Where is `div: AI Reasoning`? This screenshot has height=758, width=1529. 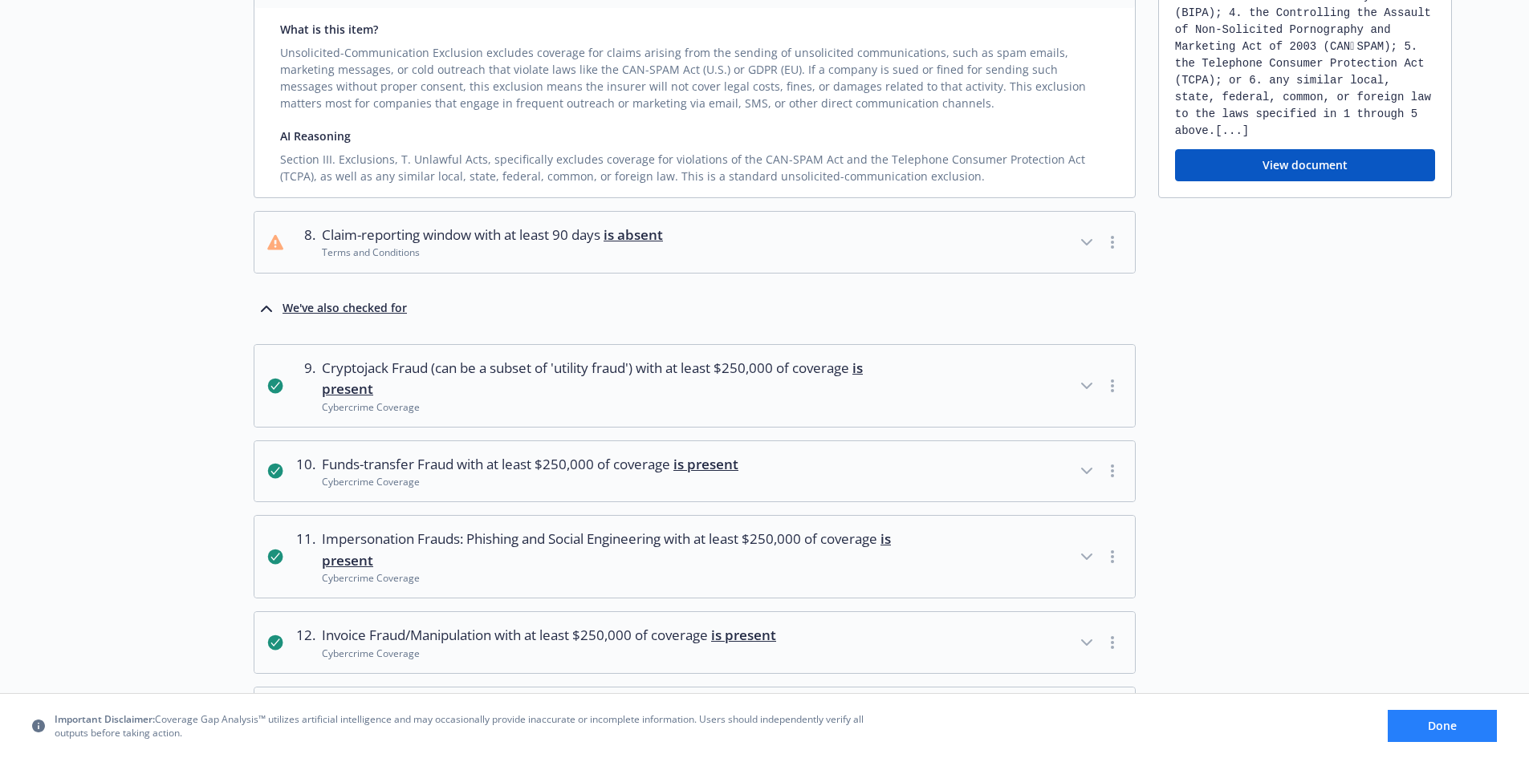
div: AI Reasoning is located at coordinates (694, 136).